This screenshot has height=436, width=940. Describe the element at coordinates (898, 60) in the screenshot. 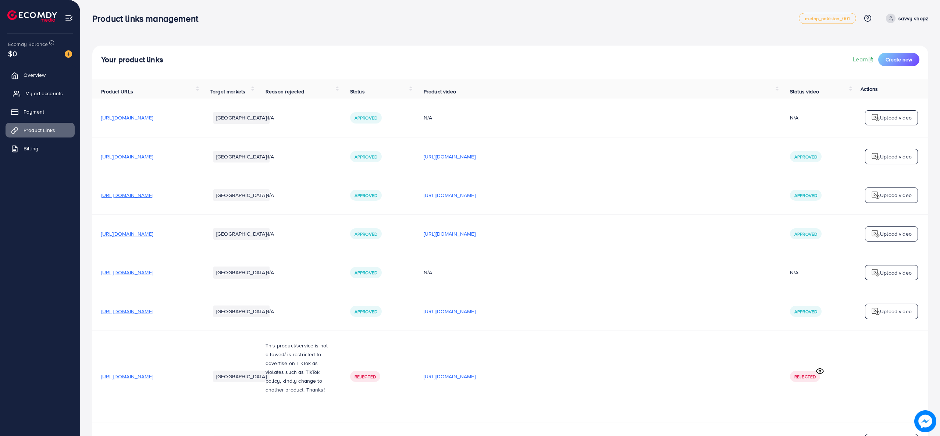

I see `span: Create new` at that location.